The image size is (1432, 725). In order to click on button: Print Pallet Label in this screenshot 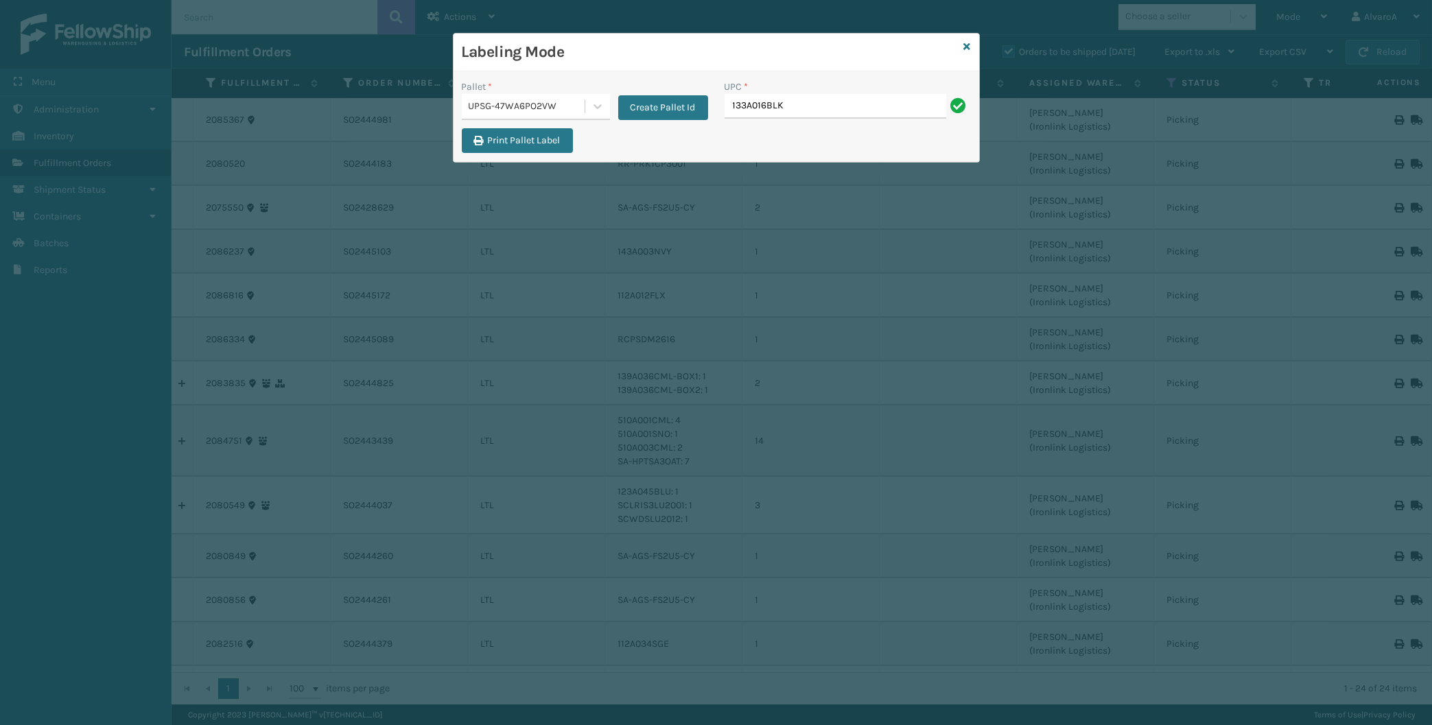, I will do `click(517, 141)`.